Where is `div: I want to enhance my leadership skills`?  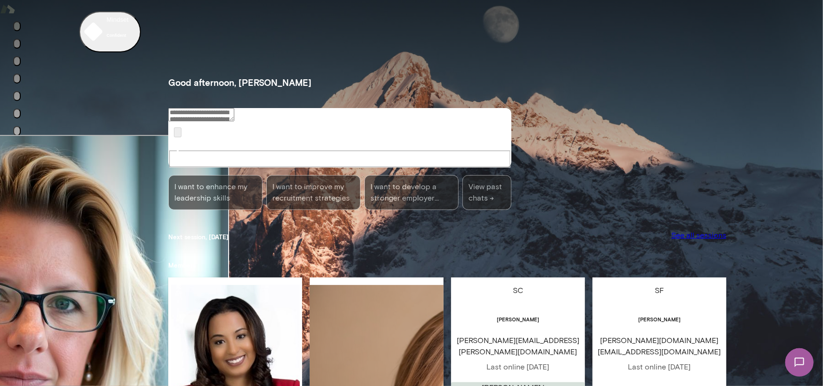
div: I want to enhance my leadership skills is located at coordinates (216, 192).